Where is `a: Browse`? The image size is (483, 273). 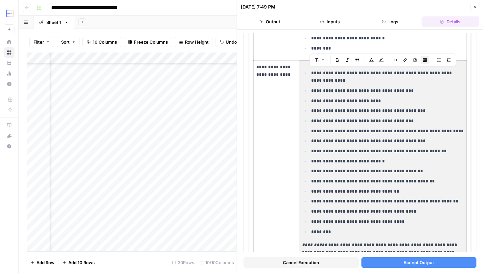 a: Browse is located at coordinates (9, 53).